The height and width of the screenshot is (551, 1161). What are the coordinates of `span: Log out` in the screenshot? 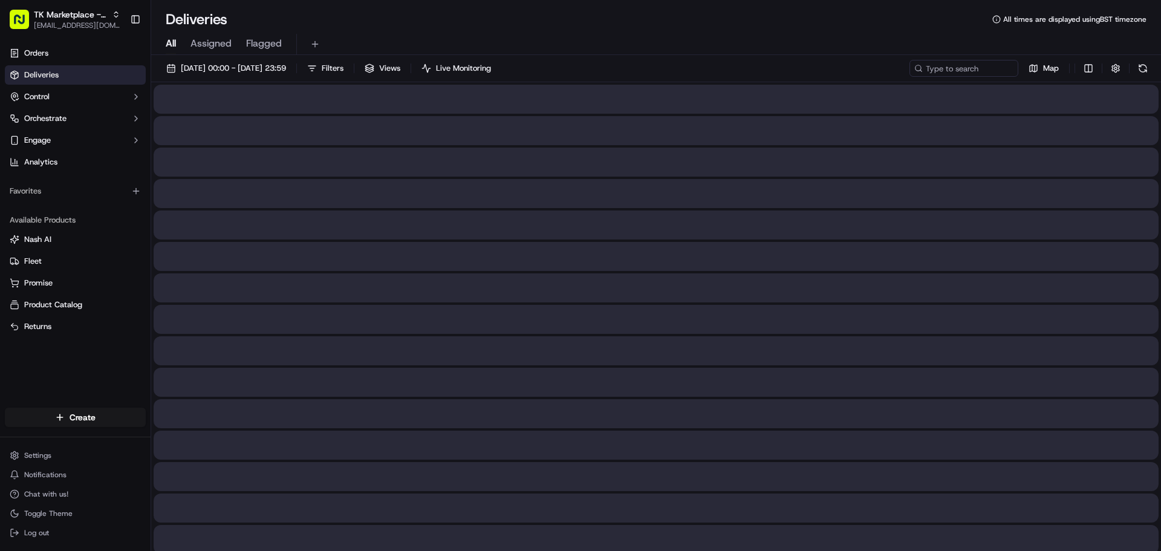 It's located at (36, 533).